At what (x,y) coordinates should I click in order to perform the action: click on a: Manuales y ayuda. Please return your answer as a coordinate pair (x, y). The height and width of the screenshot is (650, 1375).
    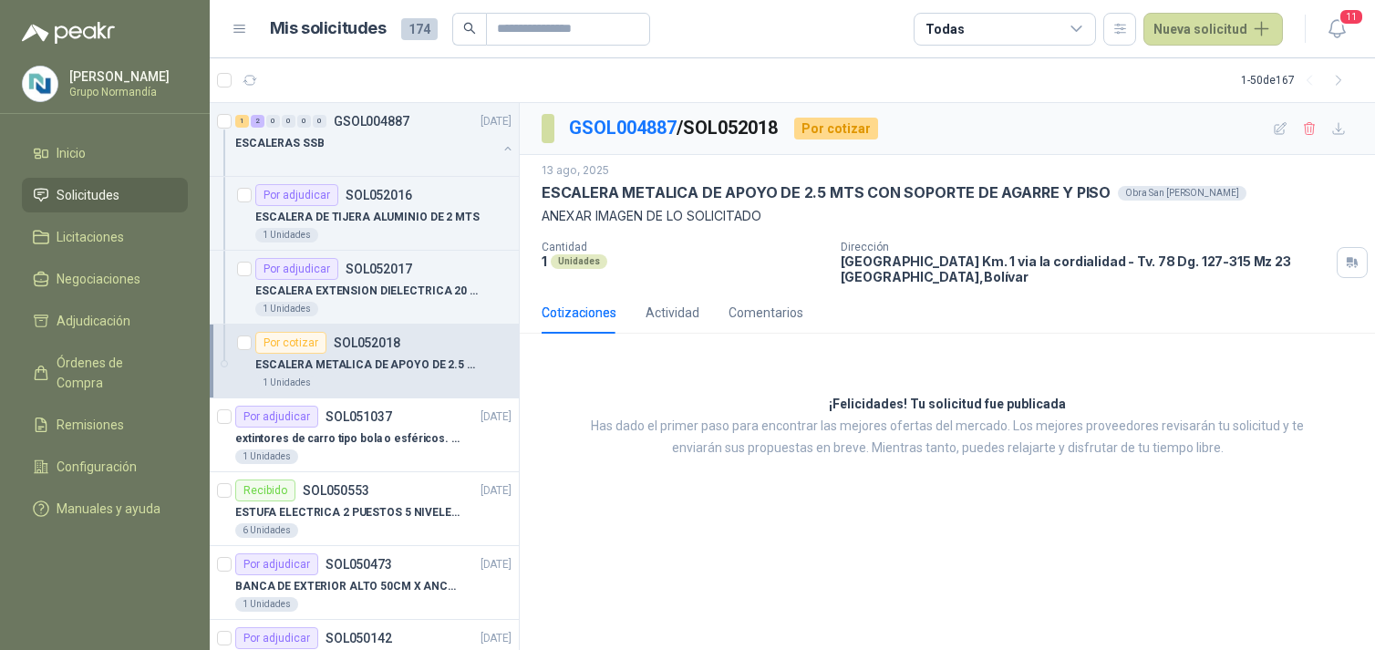
    Looking at the image, I should click on (105, 509).